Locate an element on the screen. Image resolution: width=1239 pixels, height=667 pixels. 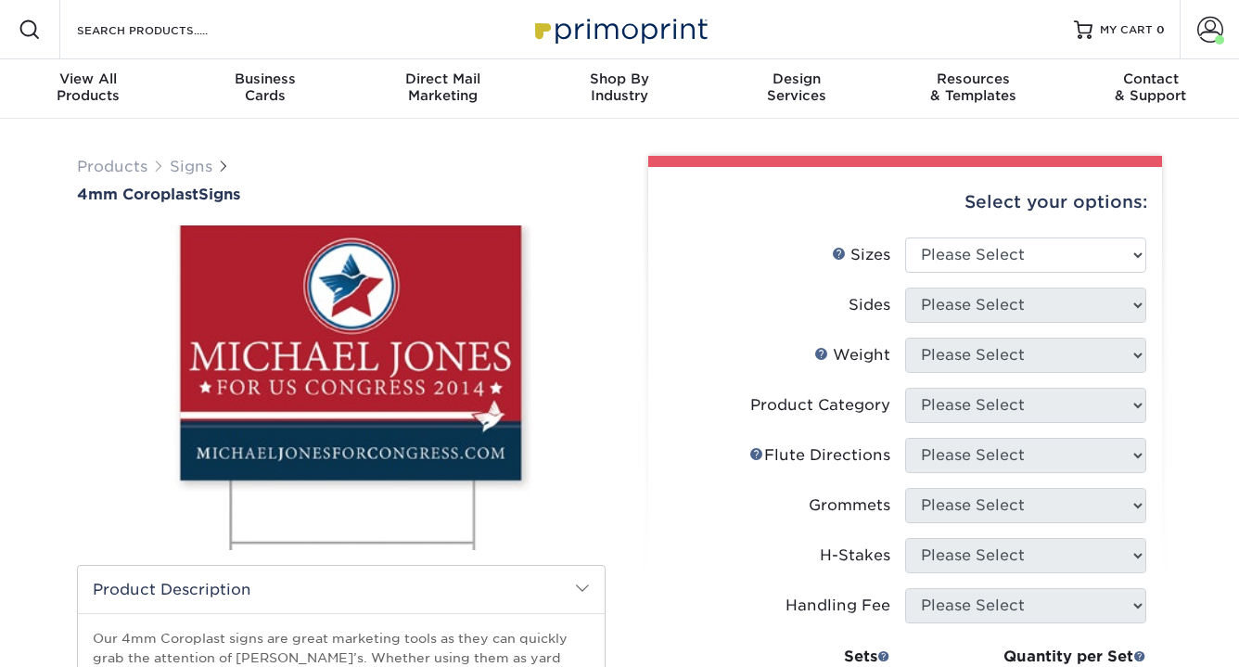
div: Sizes is located at coordinates (861, 255).